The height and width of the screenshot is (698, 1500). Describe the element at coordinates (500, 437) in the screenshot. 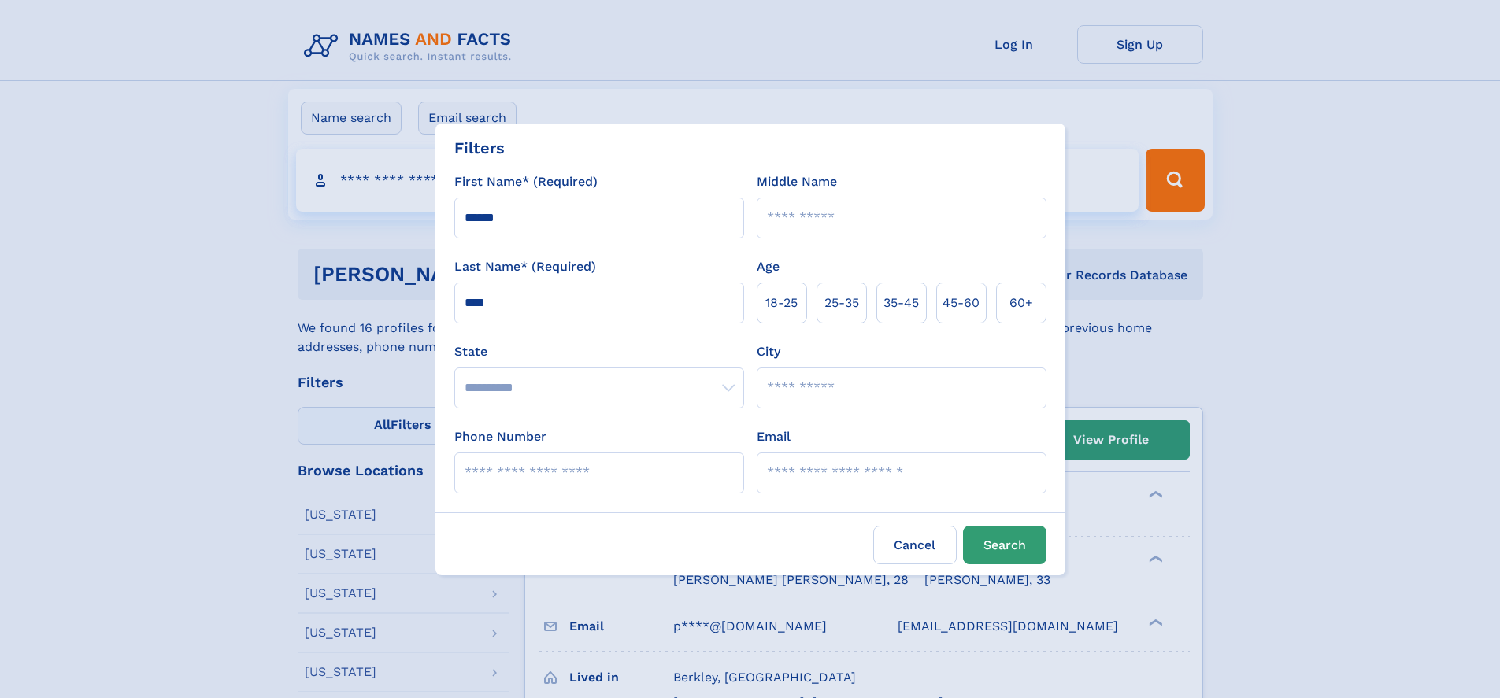

I see `label: Phone Number` at that location.